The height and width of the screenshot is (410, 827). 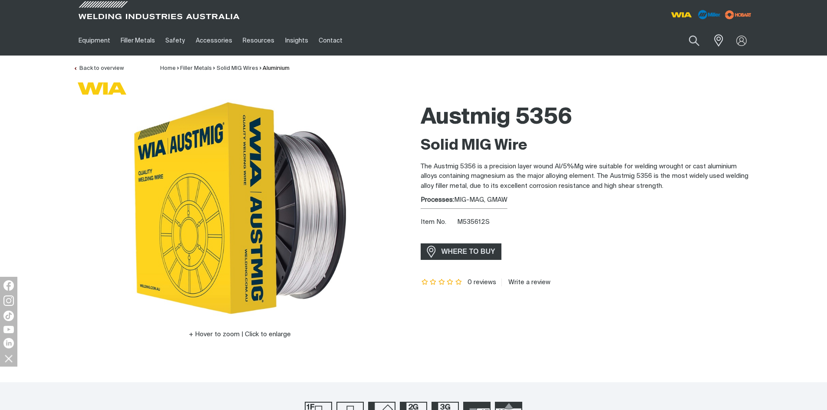 What do you see at coordinates (473, 222) in the screenshot?
I see `span: M535612S` at bounding box center [473, 222].